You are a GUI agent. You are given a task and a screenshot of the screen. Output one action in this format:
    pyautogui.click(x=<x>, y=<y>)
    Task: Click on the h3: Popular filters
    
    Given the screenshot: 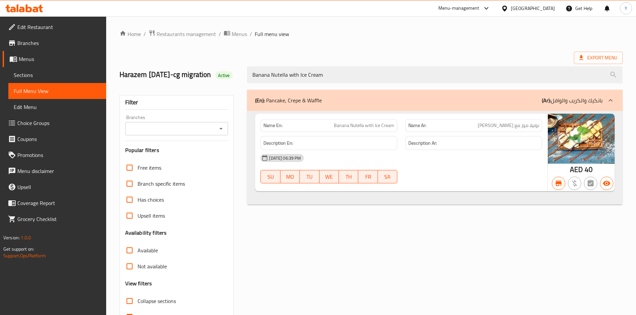 What is the action you would take?
    pyautogui.click(x=177, y=150)
    